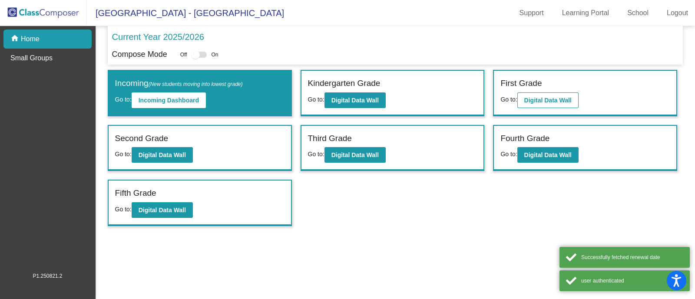 The width and height of the screenshot is (695, 299). I want to click on div: user authenticated, so click(632, 281).